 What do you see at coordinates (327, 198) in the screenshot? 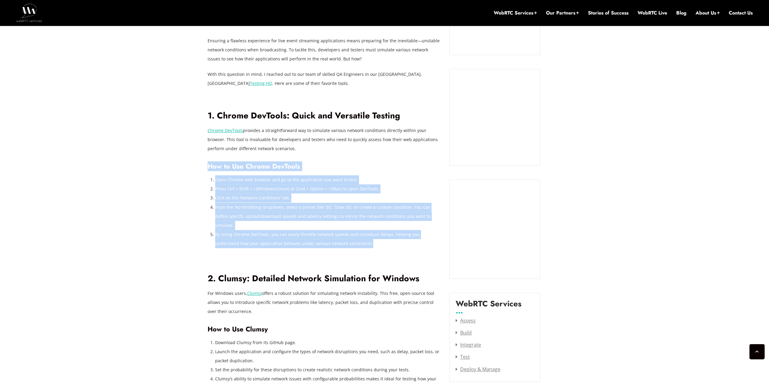
I see `li: Click on the ‘Network Conditions’ tab.` at bounding box center [327, 198].